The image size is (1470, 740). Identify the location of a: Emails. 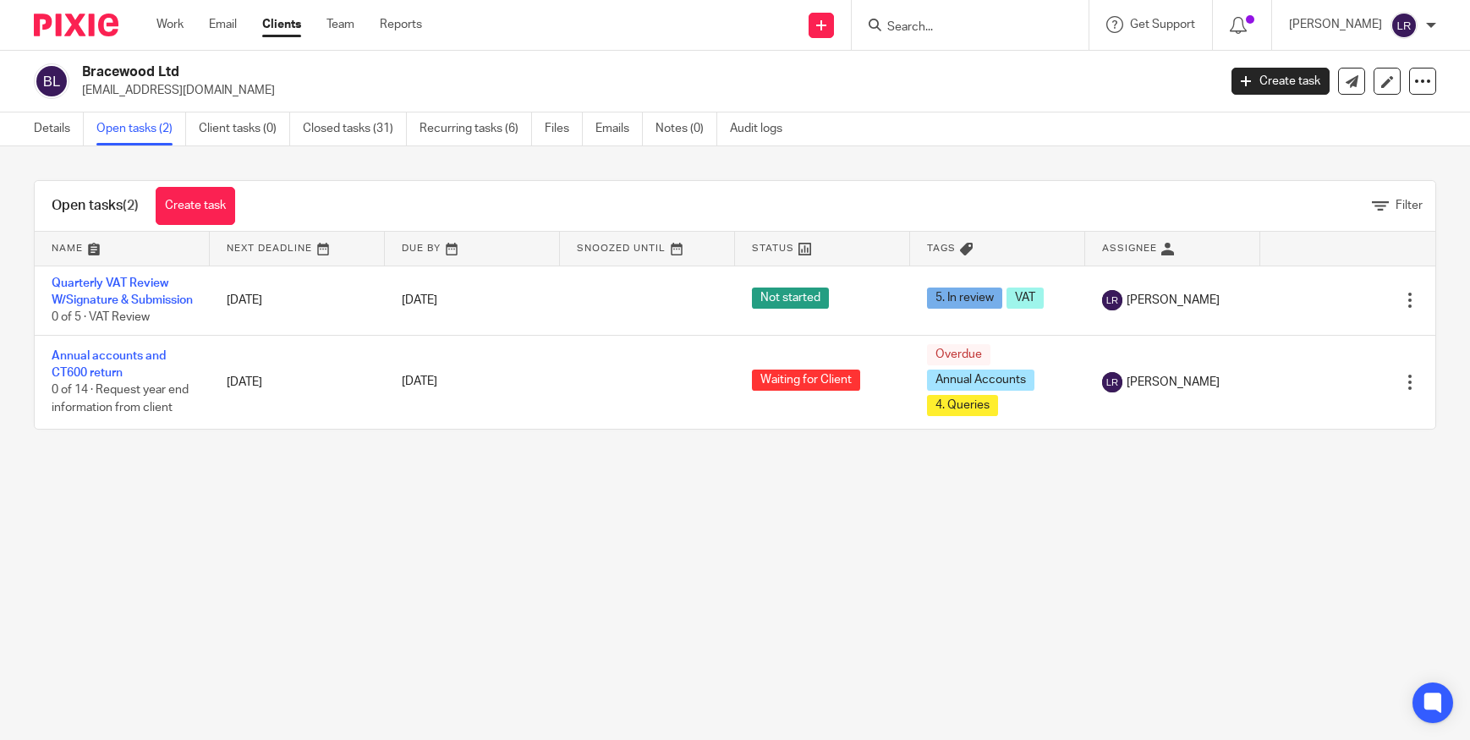
(619, 129).